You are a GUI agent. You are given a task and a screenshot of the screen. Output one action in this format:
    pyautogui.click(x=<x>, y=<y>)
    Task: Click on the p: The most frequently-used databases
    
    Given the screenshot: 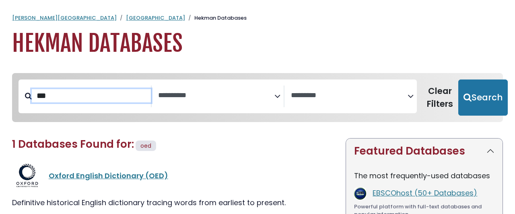 What is the action you would take?
    pyautogui.click(x=424, y=176)
    